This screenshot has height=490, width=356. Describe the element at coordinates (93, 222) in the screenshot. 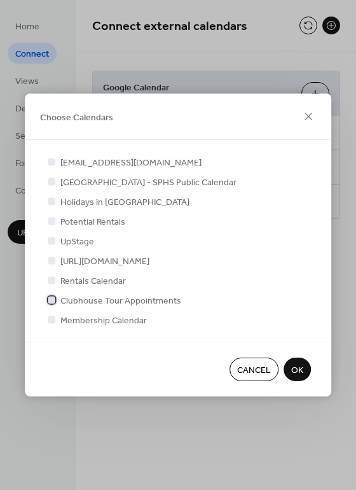

I see `span: Potential Rentals` at that location.